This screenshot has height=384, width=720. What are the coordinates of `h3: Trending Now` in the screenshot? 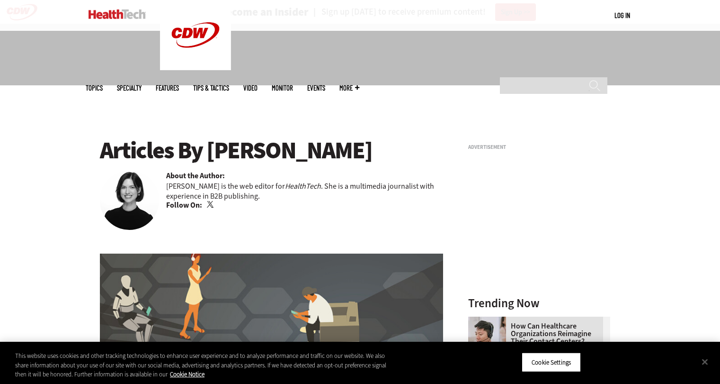 It's located at (539, 303).